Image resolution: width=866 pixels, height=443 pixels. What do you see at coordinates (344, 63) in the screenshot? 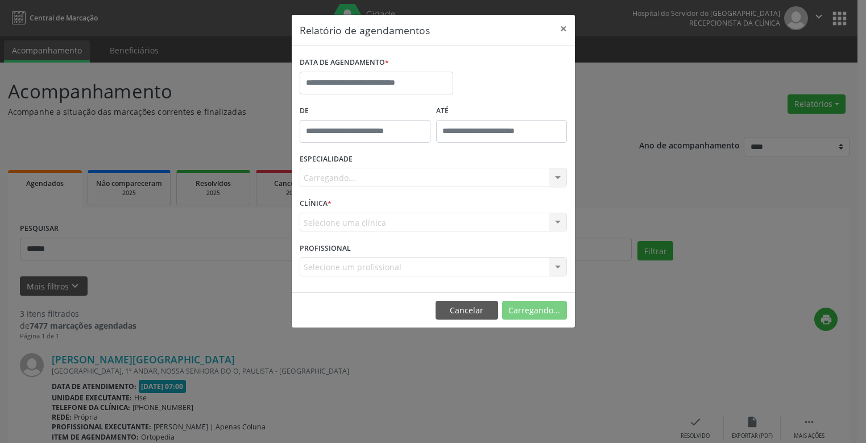
I see `label: DATA DE AGENDAMENTO` at bounding box center [344, 63].